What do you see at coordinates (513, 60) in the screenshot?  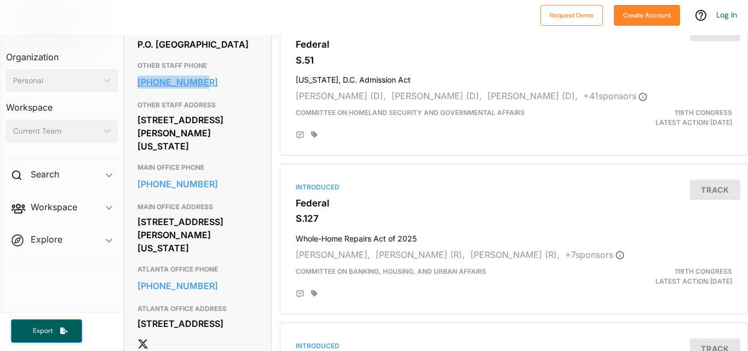 I see `h3: S.51` at bounding box center [513, 60].